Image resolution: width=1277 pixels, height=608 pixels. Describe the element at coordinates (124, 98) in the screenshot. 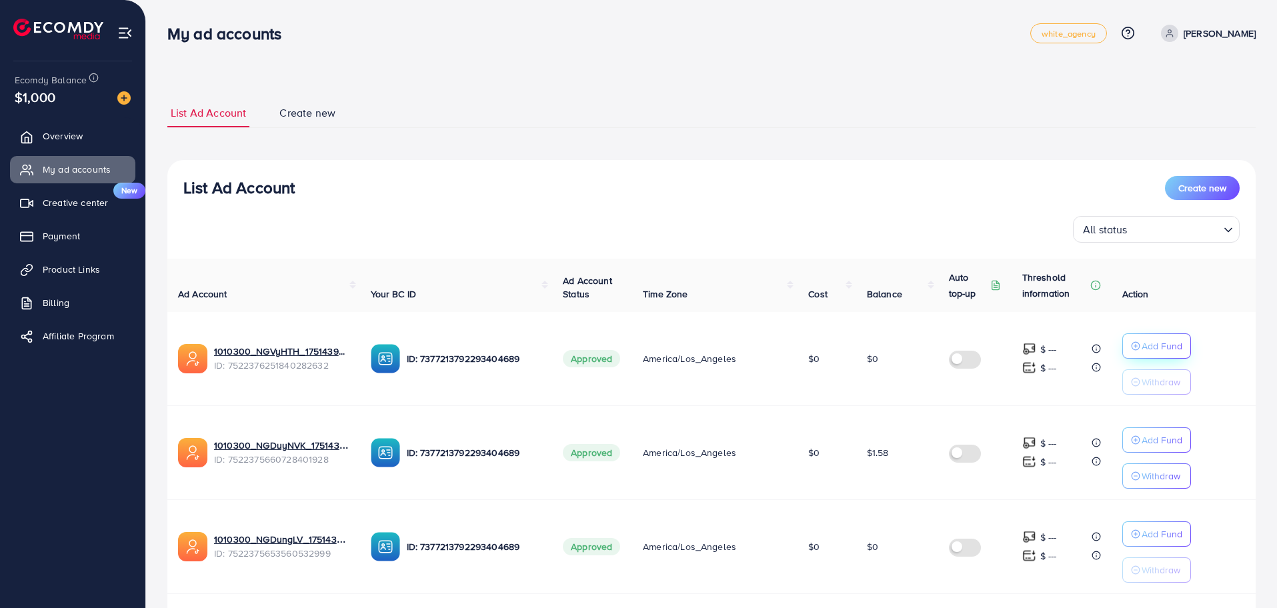

I see `img: image` at that location.